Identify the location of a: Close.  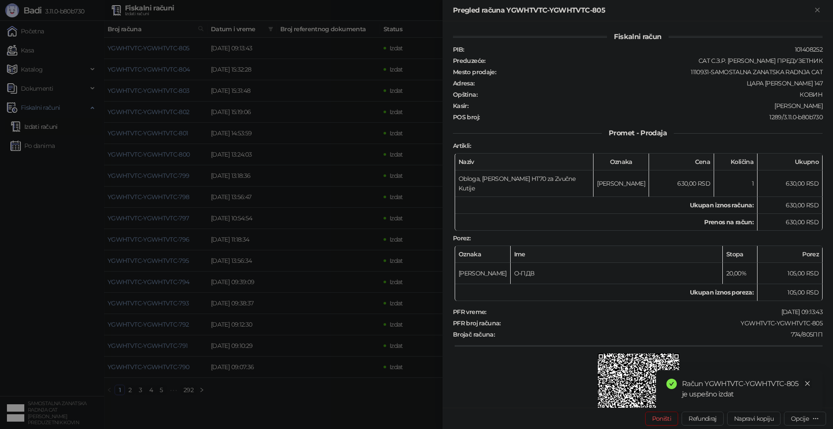
(807, 383).